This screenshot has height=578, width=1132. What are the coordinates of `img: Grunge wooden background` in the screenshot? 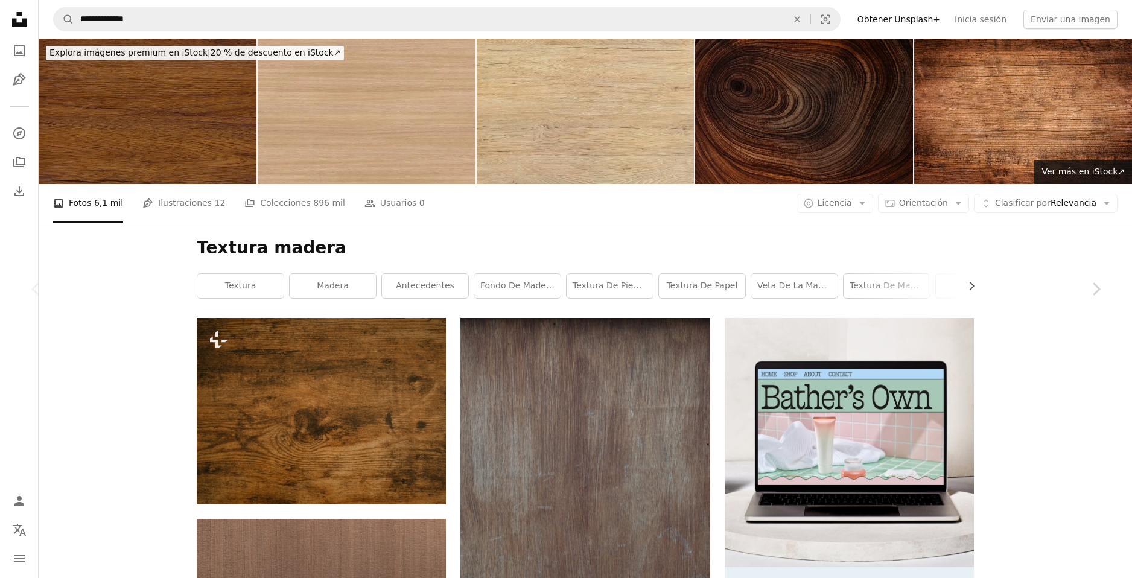 It's located at (1023, 111).